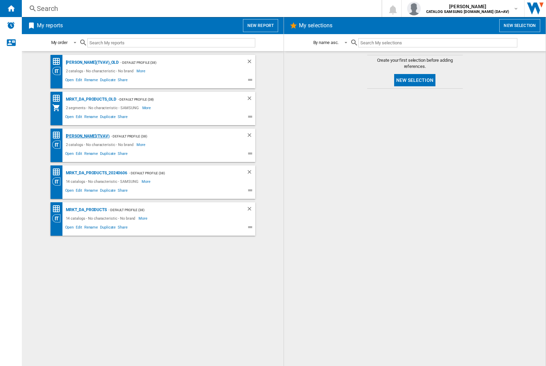 The width and height of the screenshot is (546, 366). What do you see at coordinates (171, 43) in the screenshot?
I see `input: Search My reports` at bounding box center [171, 43].